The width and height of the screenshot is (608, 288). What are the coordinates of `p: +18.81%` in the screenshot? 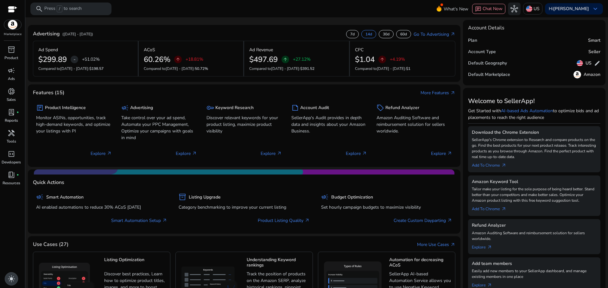 It's located at (194, 60).